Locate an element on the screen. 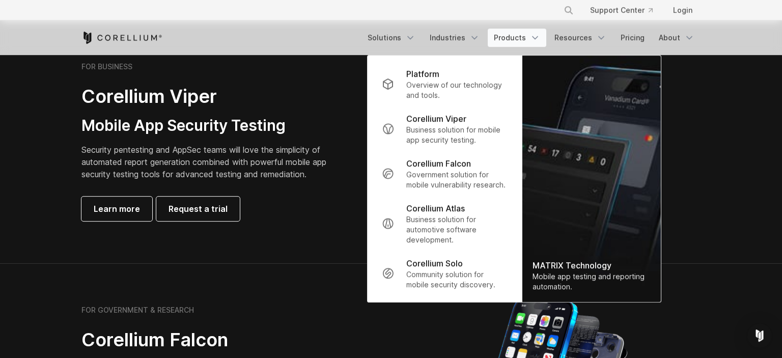 The image size is (782, 358). a: Corellium Viper Business solution for mobile app security testing. is located at coordinates (444, 129).